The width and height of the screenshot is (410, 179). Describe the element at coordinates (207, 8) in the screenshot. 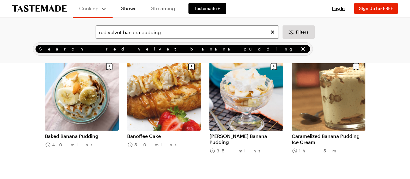

I see `a: Tastemade +` at that location.